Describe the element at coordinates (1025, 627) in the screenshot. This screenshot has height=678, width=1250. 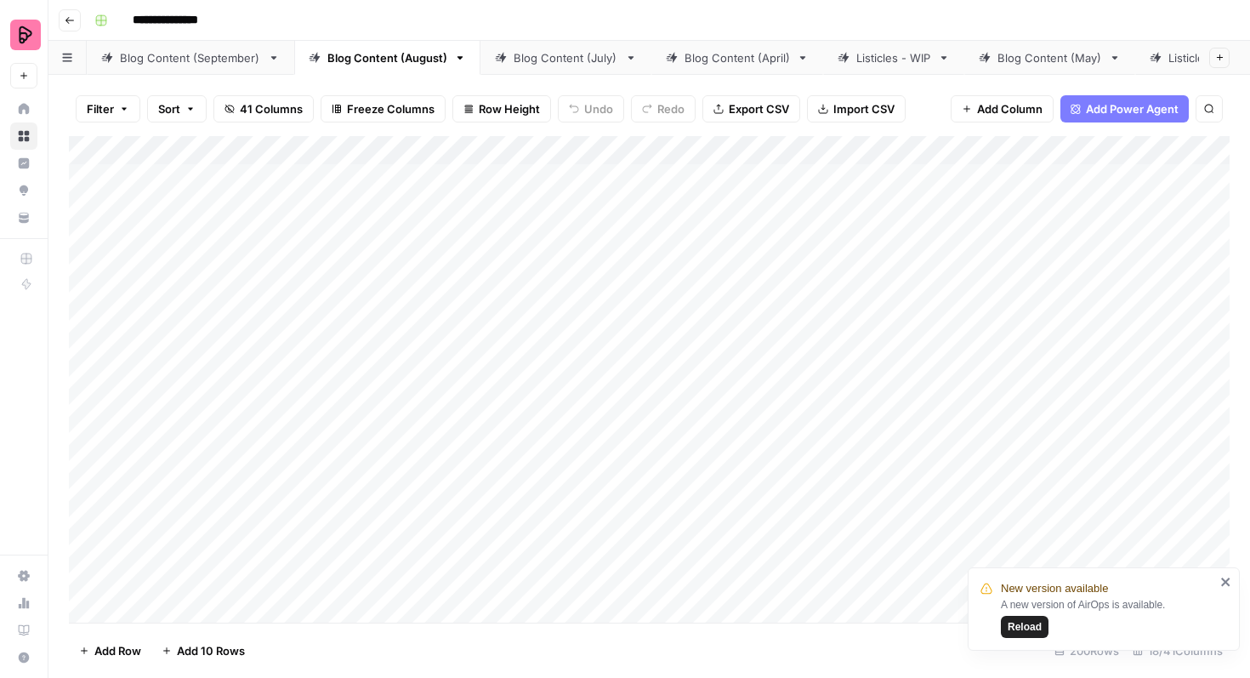
I see `button: Reload` at that location.